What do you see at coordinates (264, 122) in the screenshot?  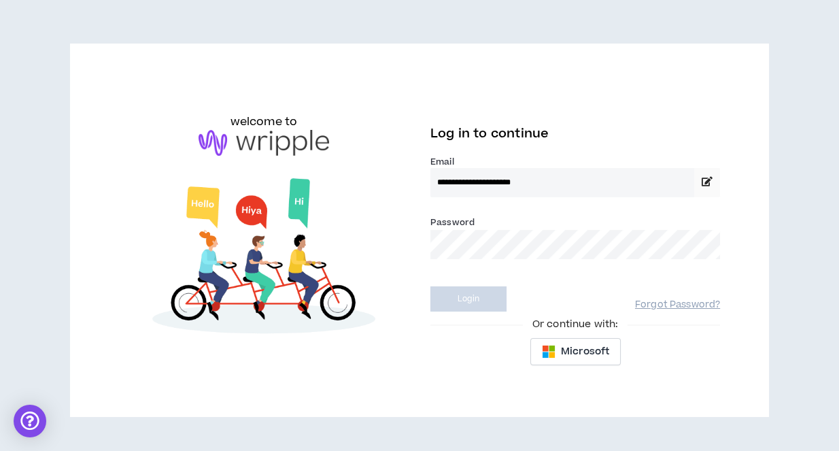 I see `h6: welcome to` at bounding box center [264, 122].